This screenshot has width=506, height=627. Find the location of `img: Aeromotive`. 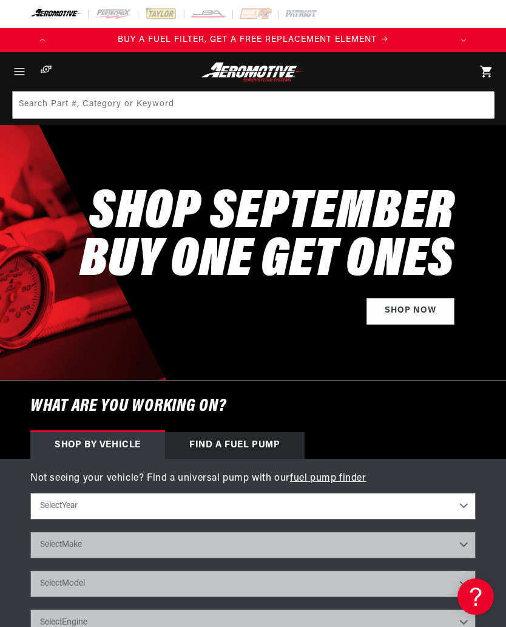

img: Aeromotive is located at coordinates (252, 72).